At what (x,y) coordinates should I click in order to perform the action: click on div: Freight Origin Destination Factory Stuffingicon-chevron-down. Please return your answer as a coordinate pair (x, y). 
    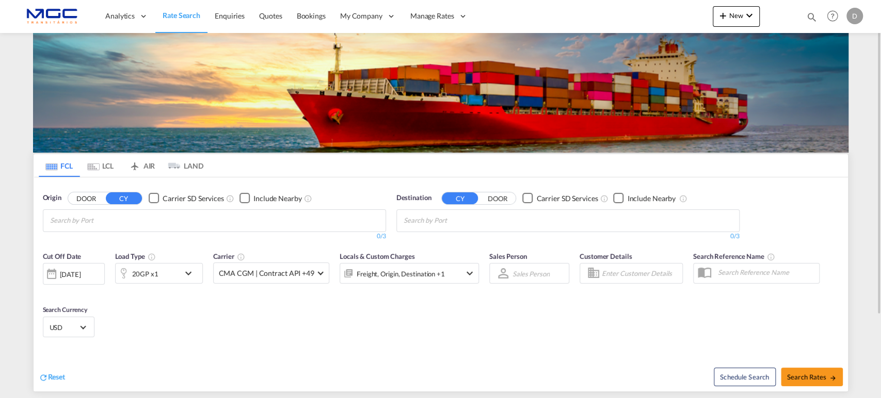
    Looking at the image, I should click on (409, 274).